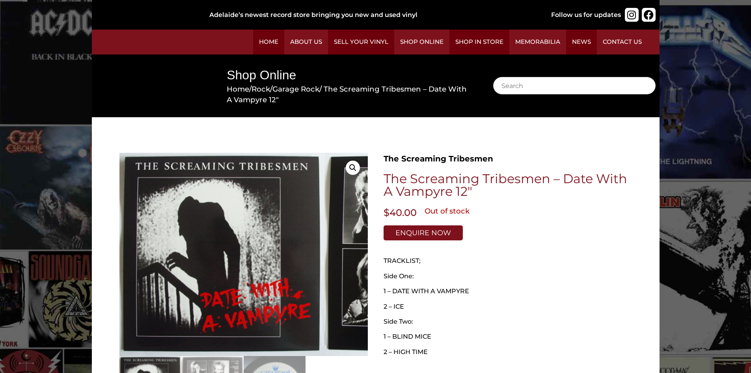 The height and width of the screenshot is (373, 751). I want to click on input: Search, so click(574, 86).